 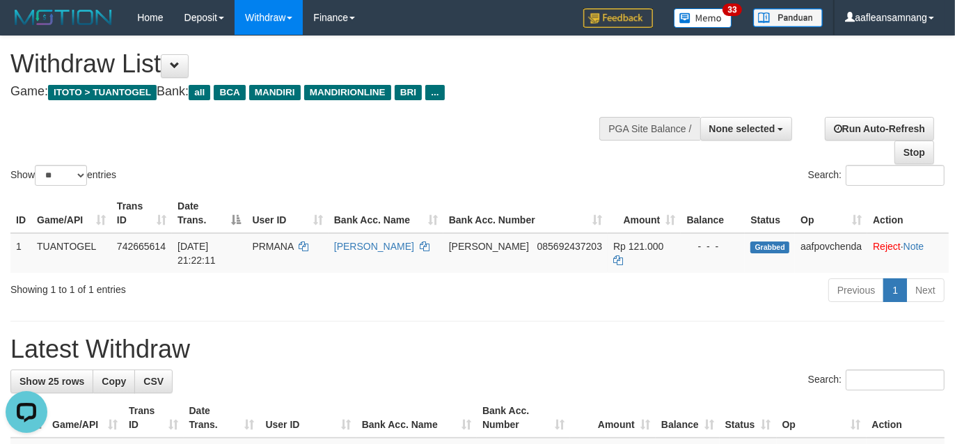 I want to click on a: Note, so click(x=914, y=247).